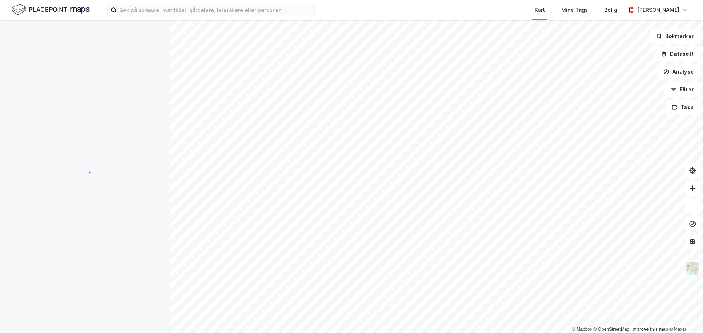 This screenshot has width=703, height=333. What do you see at coordinates (677, 54) in the screenshot?
I see `button: Datasett` at bounding box center [677, 54].